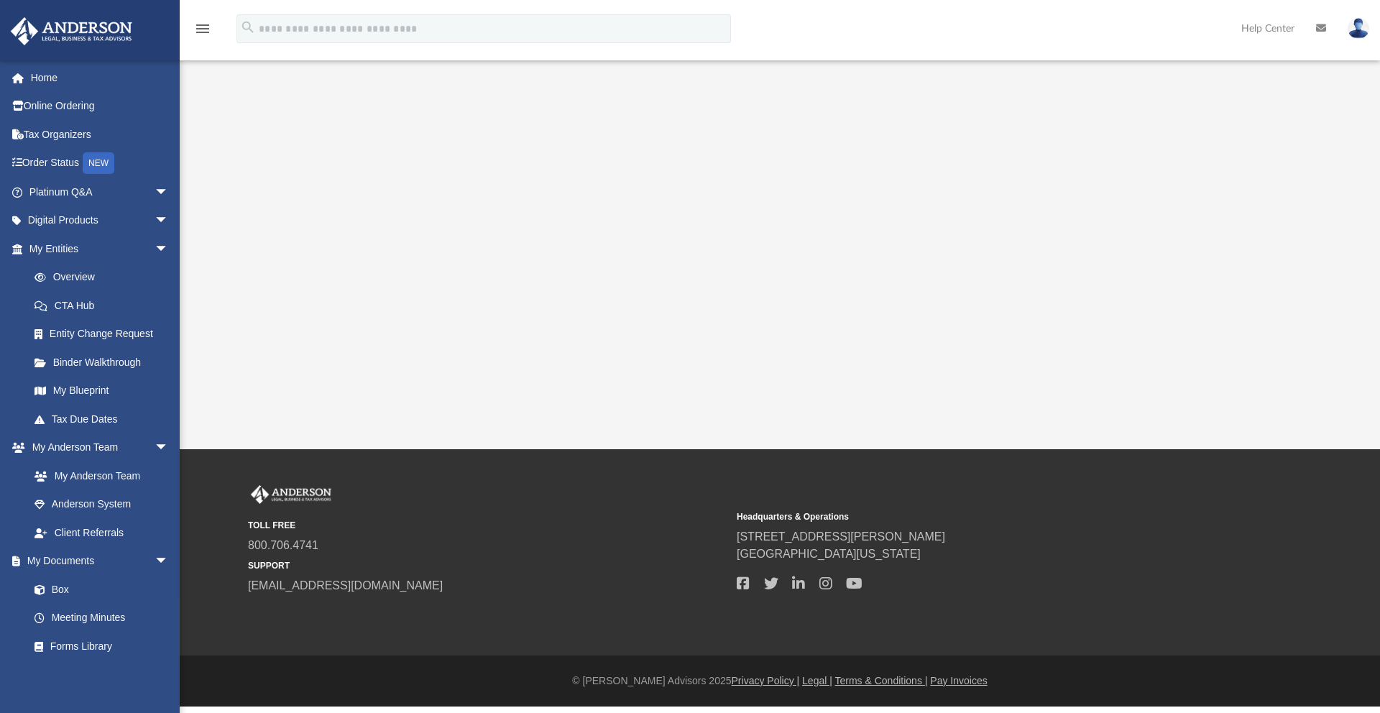 This screenshot has height=713, width=1380. I want to click on a: CTA Hub, so click(105, 305).